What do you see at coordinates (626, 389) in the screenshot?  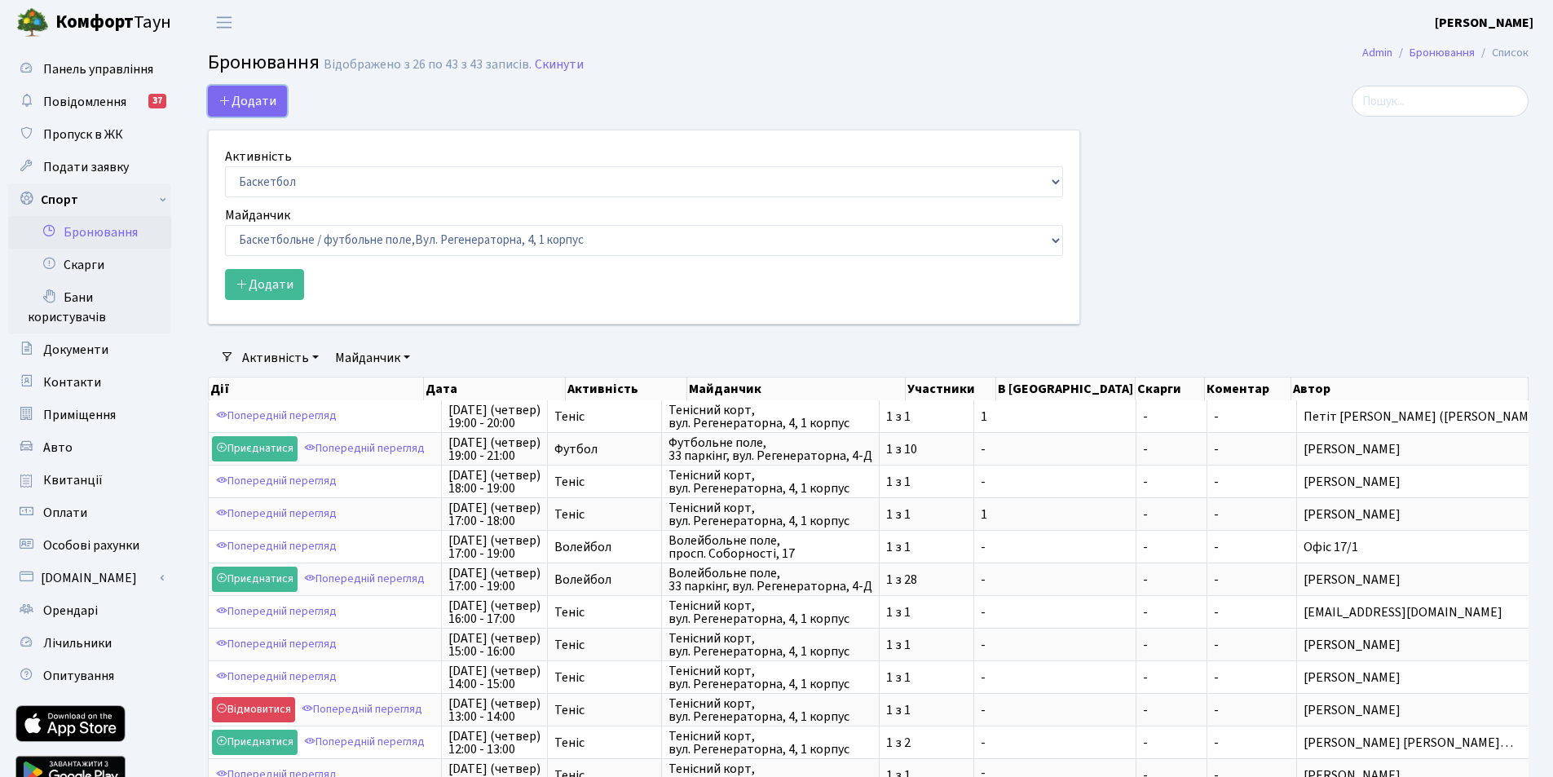 I see `th: Активність` at bounding box center [626, 389].